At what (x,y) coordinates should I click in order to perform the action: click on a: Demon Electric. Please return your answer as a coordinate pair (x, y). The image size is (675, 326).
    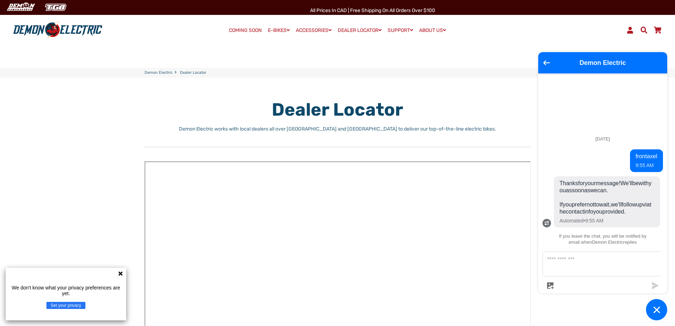
    Looking at the image, I should click on (158, 73).